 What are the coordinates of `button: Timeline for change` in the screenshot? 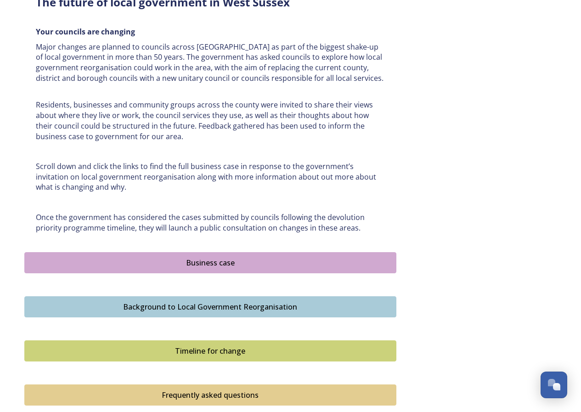 It's located at (210, 351).